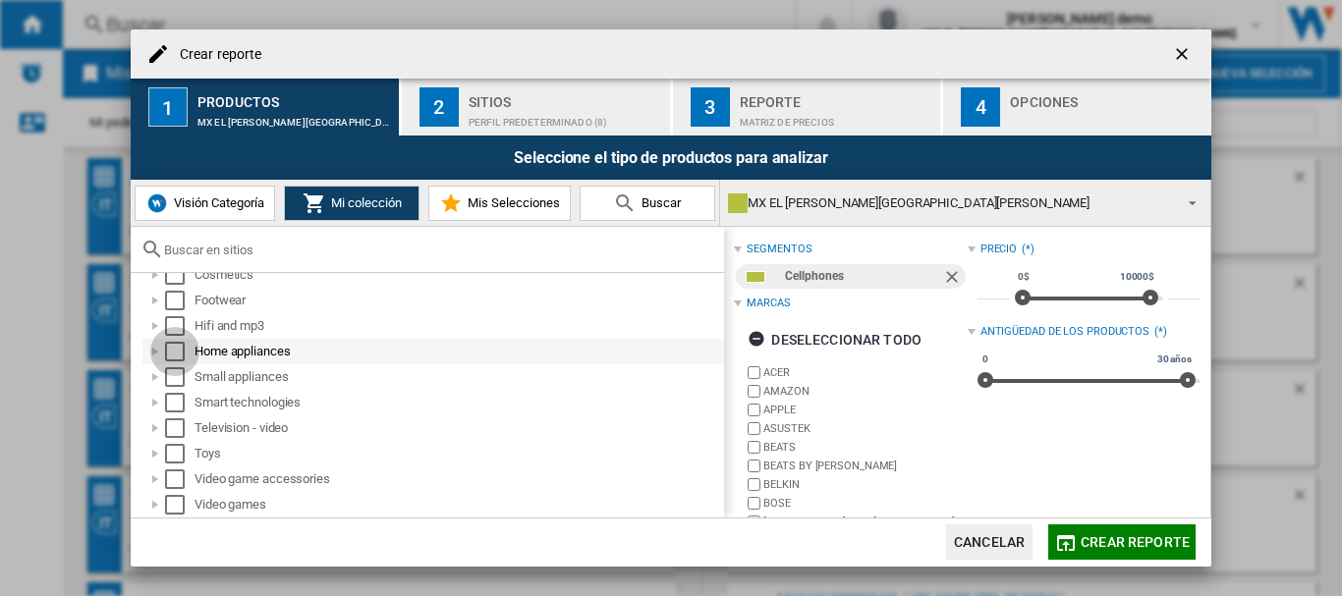 This screenshot has height=596, width=1342. What do you see at coordinates (1174, 360) in the screenshot?
I see `span: 30 años` at bounding box center [1174, 360].